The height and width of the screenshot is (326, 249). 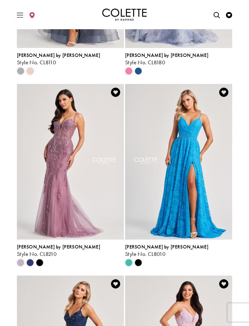 What do you see at coordinates (145, 62) in the screenshot?
I see `span: Style No. CL8180` at bounding box center [145, 62].